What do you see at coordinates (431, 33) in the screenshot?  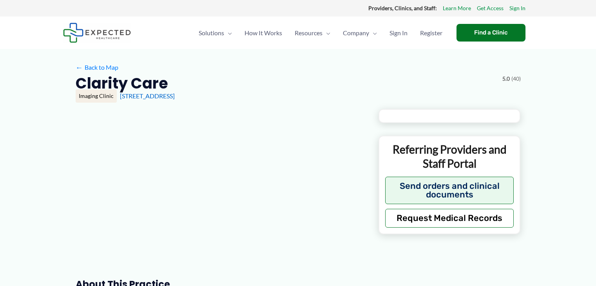 I see `a: Register` at bounding box center [431, 33].